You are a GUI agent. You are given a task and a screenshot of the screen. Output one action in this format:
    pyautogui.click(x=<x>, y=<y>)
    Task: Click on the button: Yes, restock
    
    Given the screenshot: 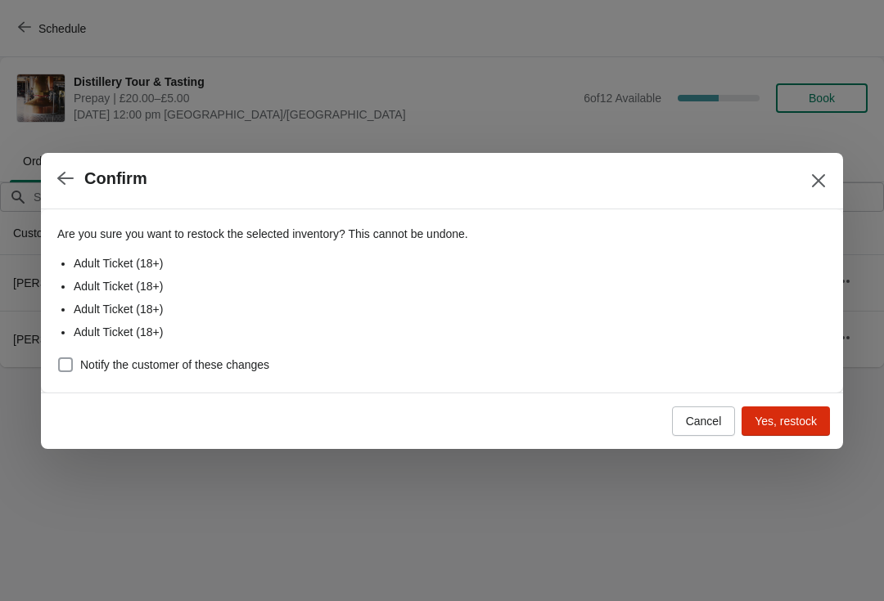 What is the action you would take?
    pyautogui.click(x=786, y=421)
    